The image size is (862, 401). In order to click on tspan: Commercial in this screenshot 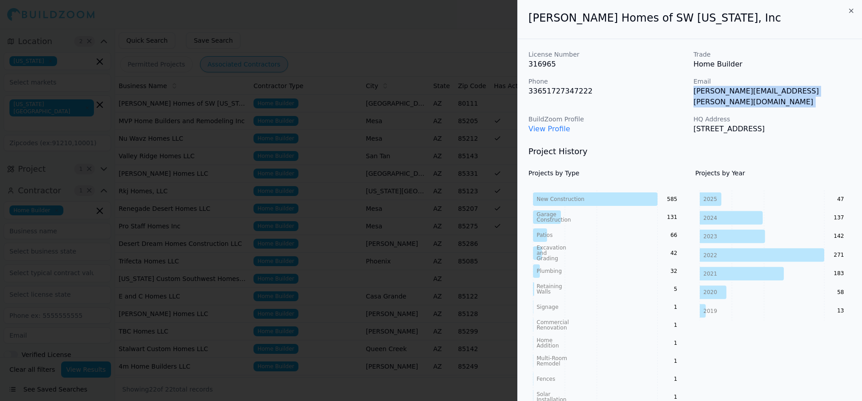, I will do `click(553, 322)`.